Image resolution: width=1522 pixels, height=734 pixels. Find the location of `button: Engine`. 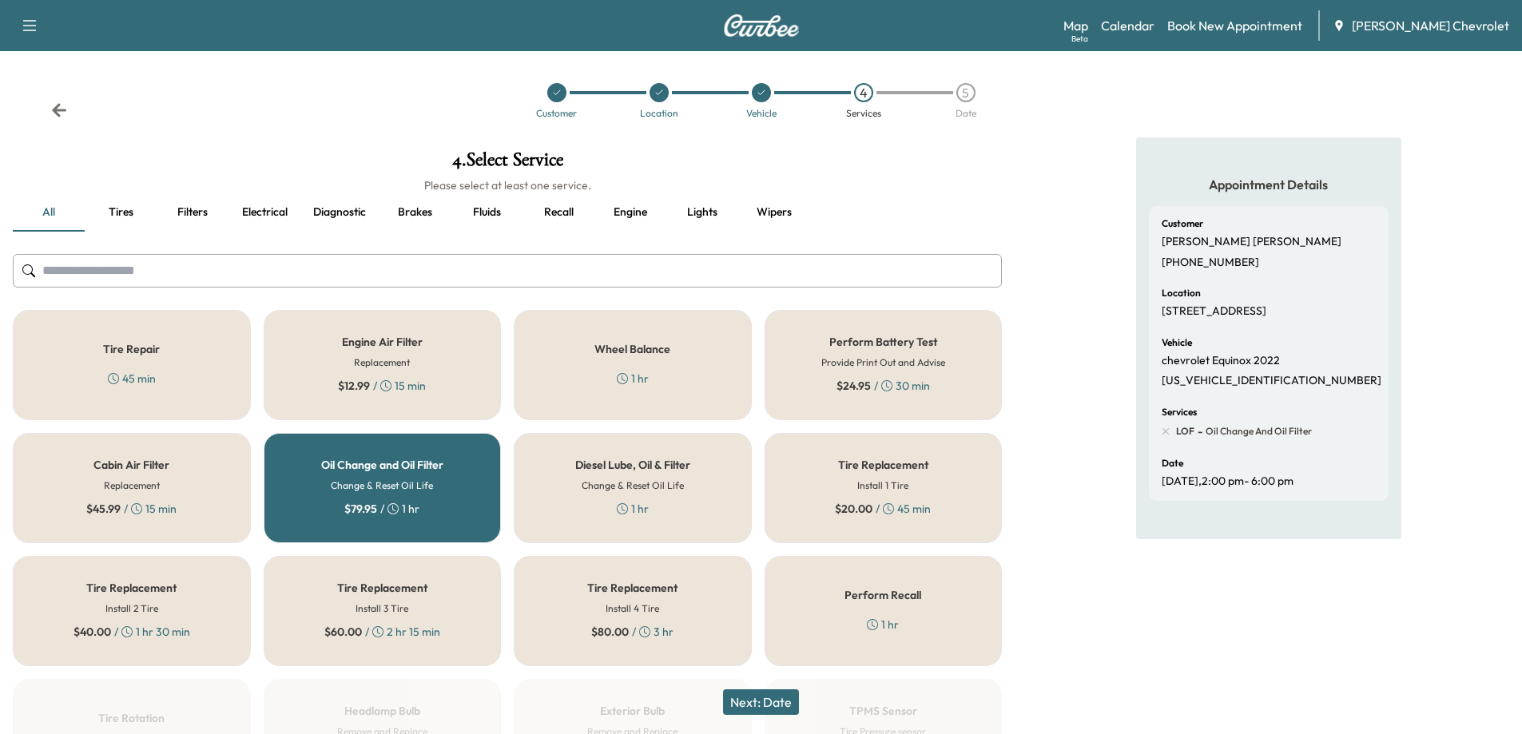

button: Engine is located at coordinates (630, 213).